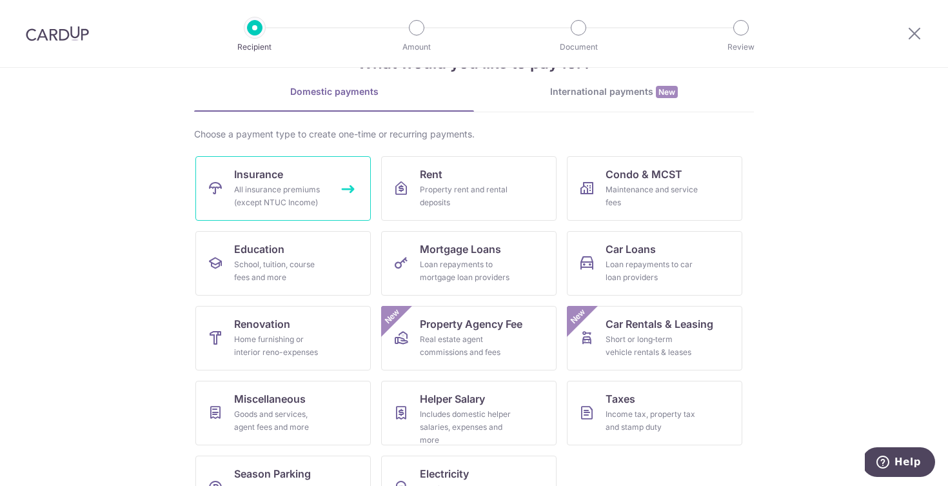 This screenshot has height=486, width=948. I want to click on p: Review, so click(741, 47).